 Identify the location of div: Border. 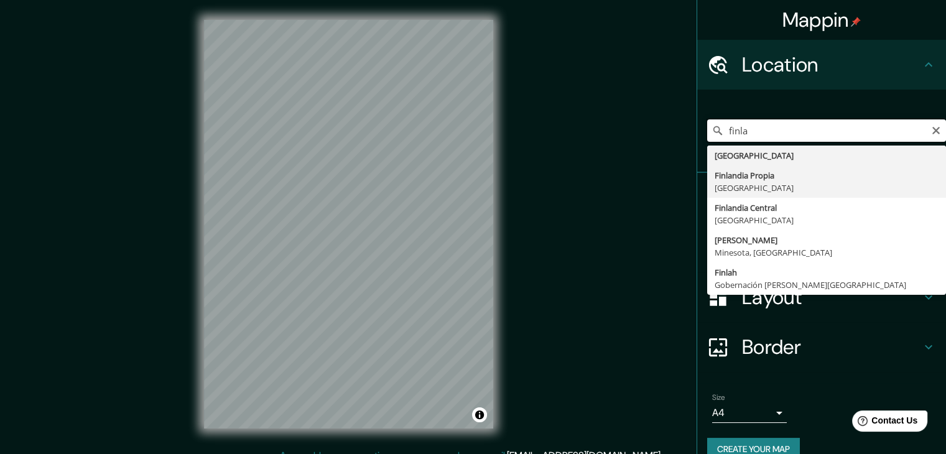
(821, 347).